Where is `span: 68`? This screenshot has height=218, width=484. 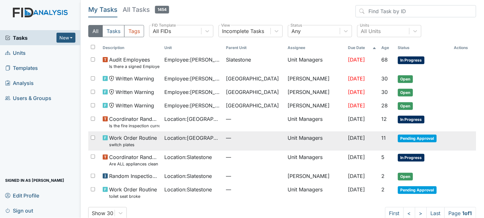
span: 68 is located at coordinates (385, 60).